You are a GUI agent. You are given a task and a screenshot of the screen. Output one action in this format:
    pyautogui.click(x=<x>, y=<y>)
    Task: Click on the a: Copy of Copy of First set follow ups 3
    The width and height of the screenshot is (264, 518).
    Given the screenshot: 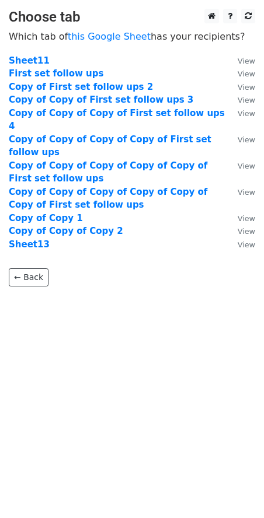 What is the action you would take?
    pyautogui.click(x=101, y=100)
    